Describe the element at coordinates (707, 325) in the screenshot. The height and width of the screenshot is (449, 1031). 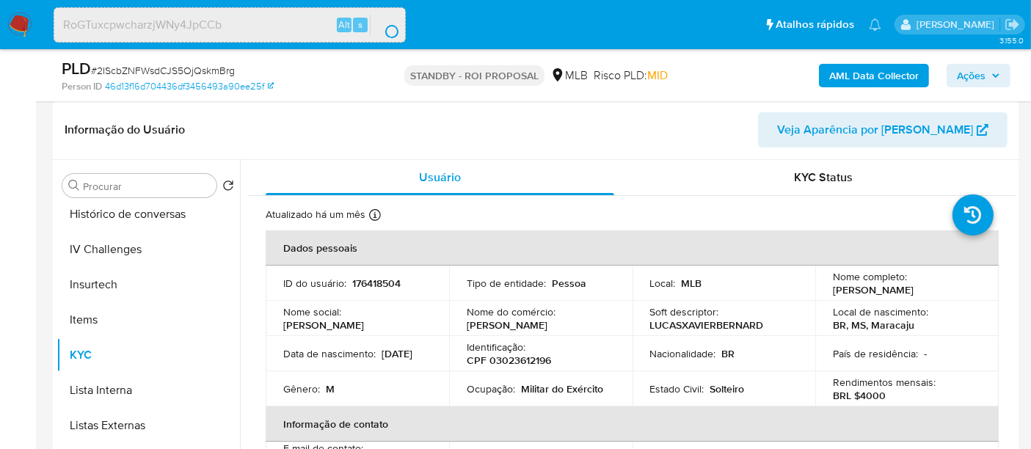
I see `p: LUCASXAVIERBERNARD` at that location.